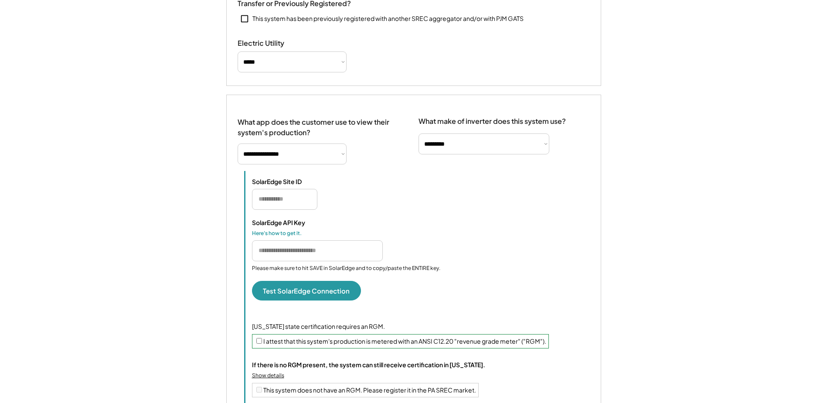 The image size is (827, 403). I want to click on div: Show details, so click(268, 375).